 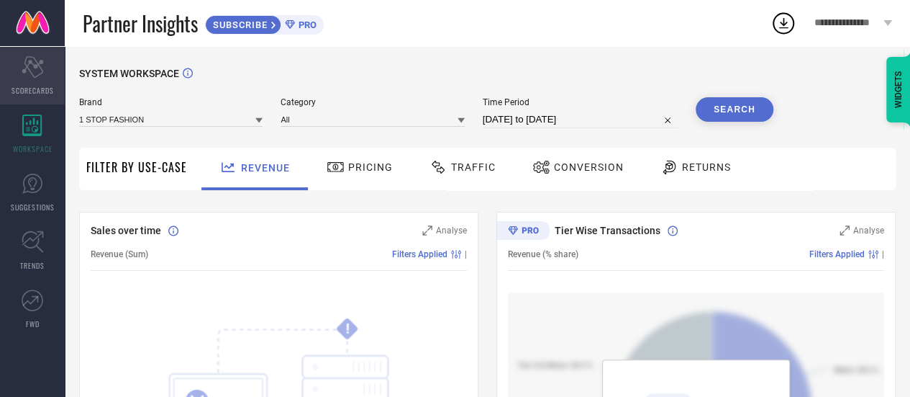 I want to click on span: WORKSPACE, so click(x=32, y=148).